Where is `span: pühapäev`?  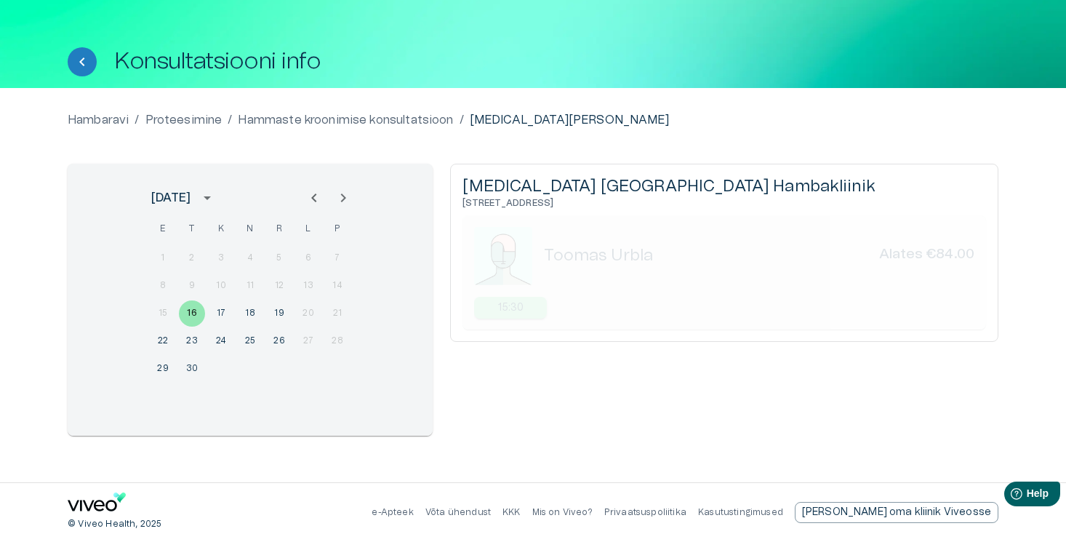
span: pühapäev is located at coordinates (337, 229).